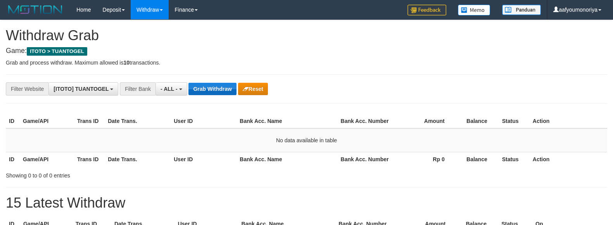  I want to click on h1: 15 Latest Withdraw, so click(306, 203).